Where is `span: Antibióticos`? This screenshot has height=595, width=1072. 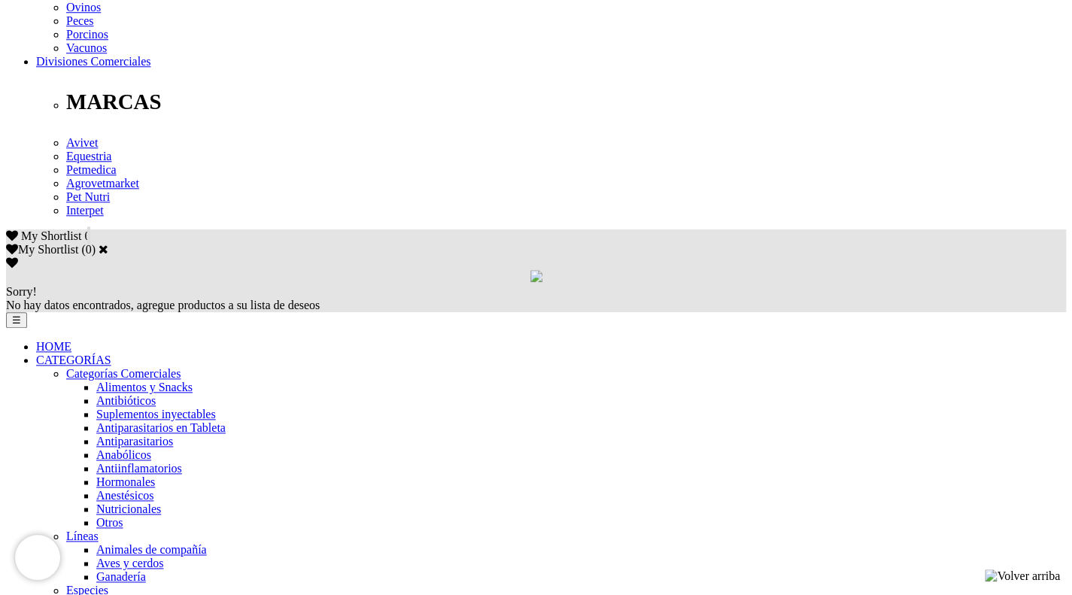
span: Antibióticos is located at coordinates (126, 400).